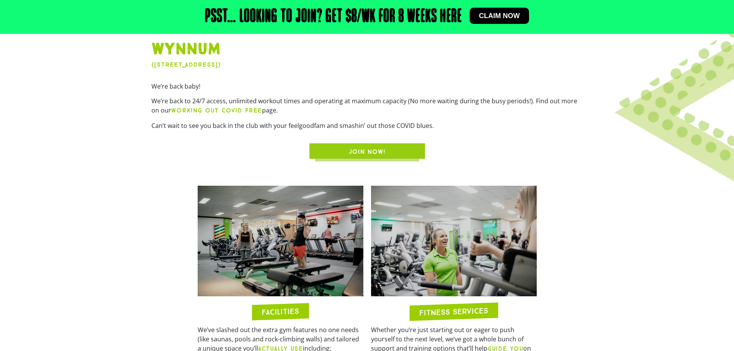 Image resolution: width=734 pixels, height=351 pixels. What do you see at coordinates (367, 106) in the screenshot?
I see `p: We’re back to 24/7 access, unlimited workout times and operating at maximum capacity (No more wai...` at bounding box center [367, 106].